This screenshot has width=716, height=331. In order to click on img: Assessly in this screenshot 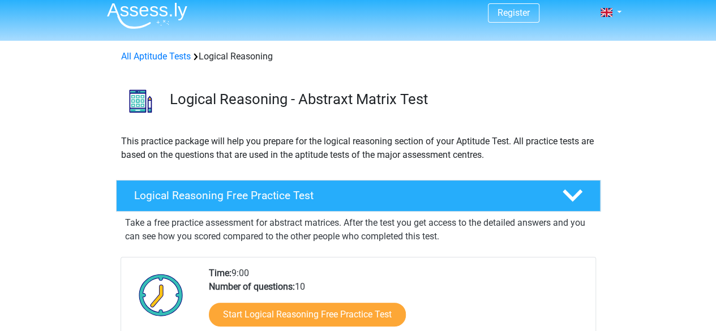, I will do `click(147, 15)`.